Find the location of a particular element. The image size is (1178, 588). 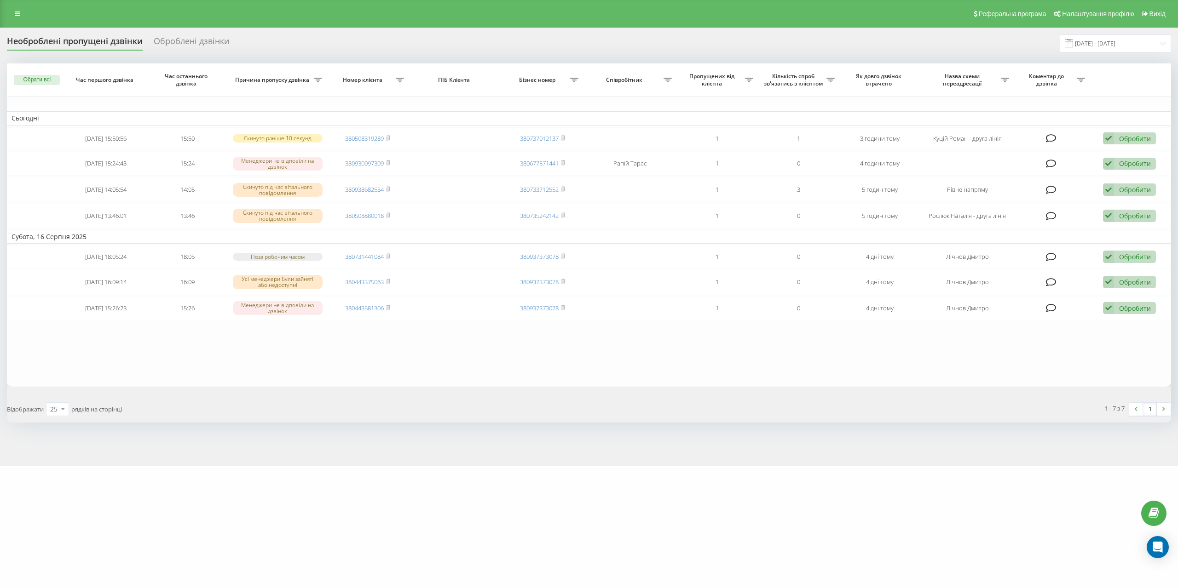

span: Причина пропуску дзвінка is located at coordinates (273, 80).